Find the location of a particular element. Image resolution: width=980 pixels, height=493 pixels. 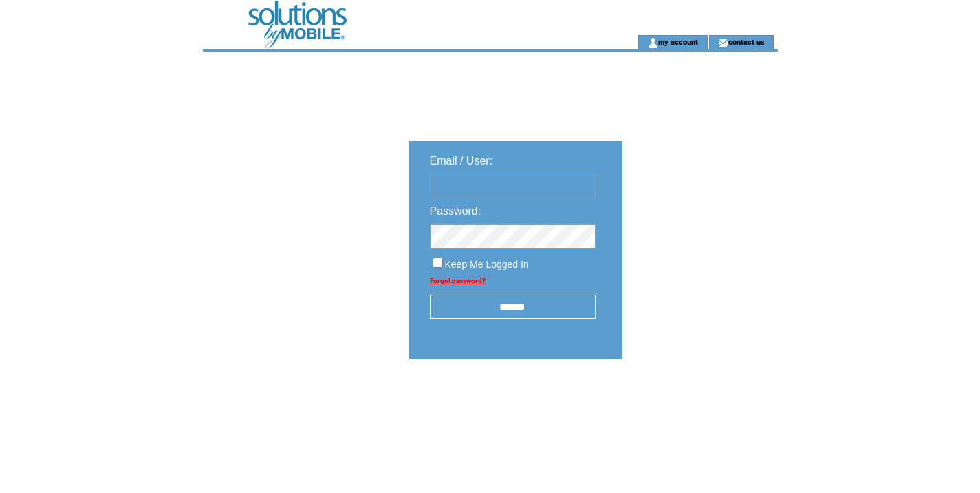

span: Password: is located at coordinates (455, 211).